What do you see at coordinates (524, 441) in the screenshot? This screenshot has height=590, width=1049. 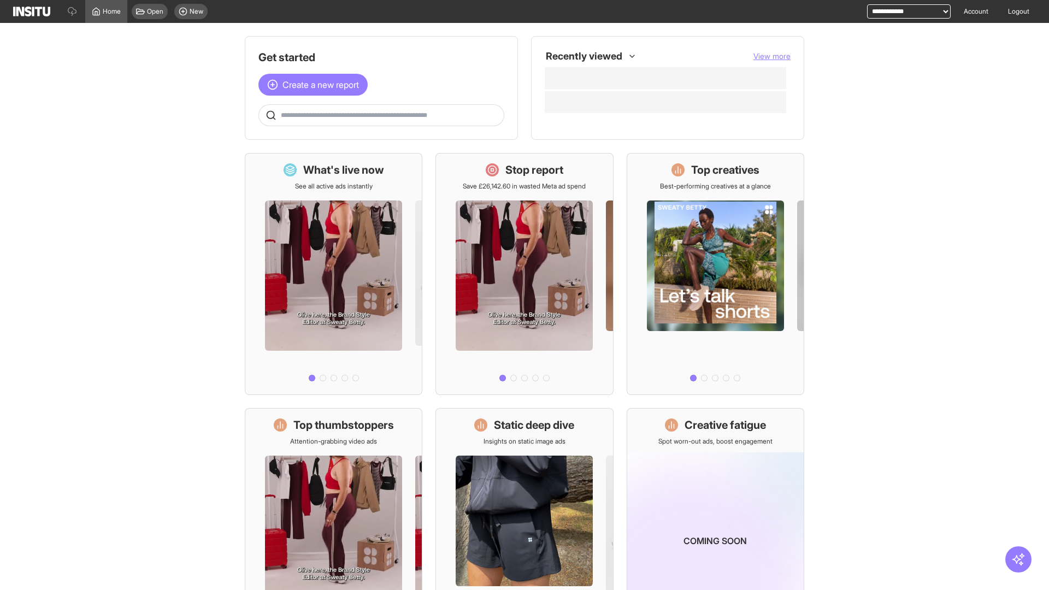 I see `p: Insights on static image ads` at bounding box center [524, 441].